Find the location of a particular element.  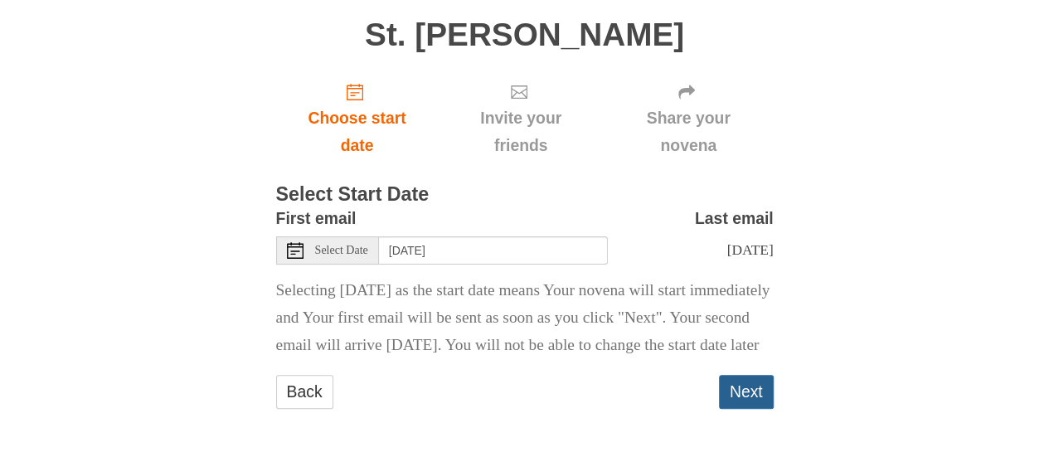

h3: Select Start Date is located at coordinates (525, 195).